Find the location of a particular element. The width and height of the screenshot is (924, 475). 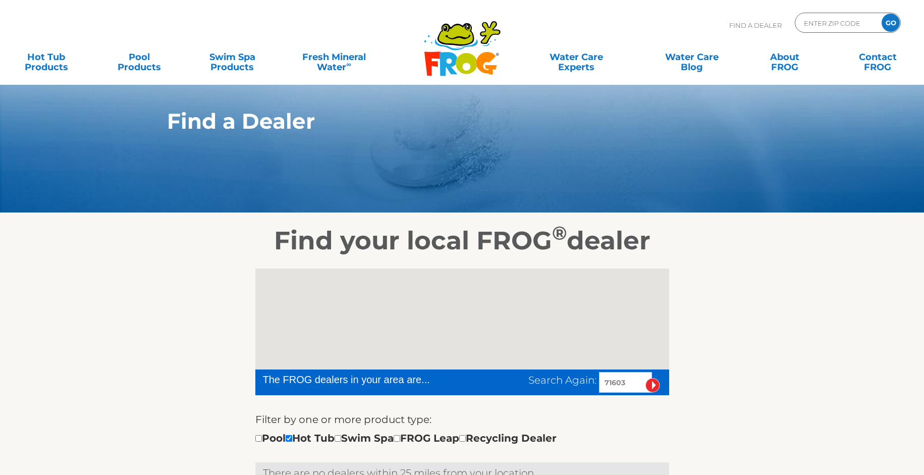

span: Search Again: is located at coordinates (562, 380).